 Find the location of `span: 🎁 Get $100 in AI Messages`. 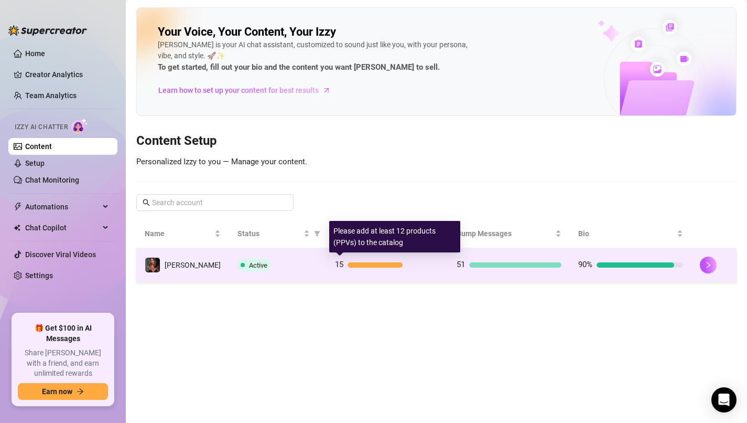

span: 🎁 Get $100 in AI Messages is located at coordinates (63, 333).